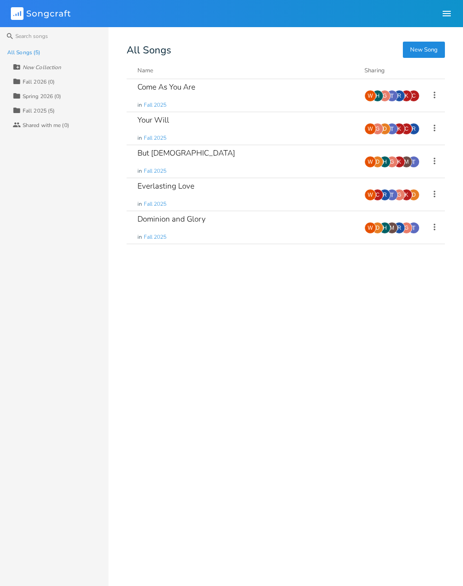 Image resolution: width=463 pixels, height=586 pixels. Describe the element at coordinates (246, 71) in the screenshot. I see `button: Name` at that location.